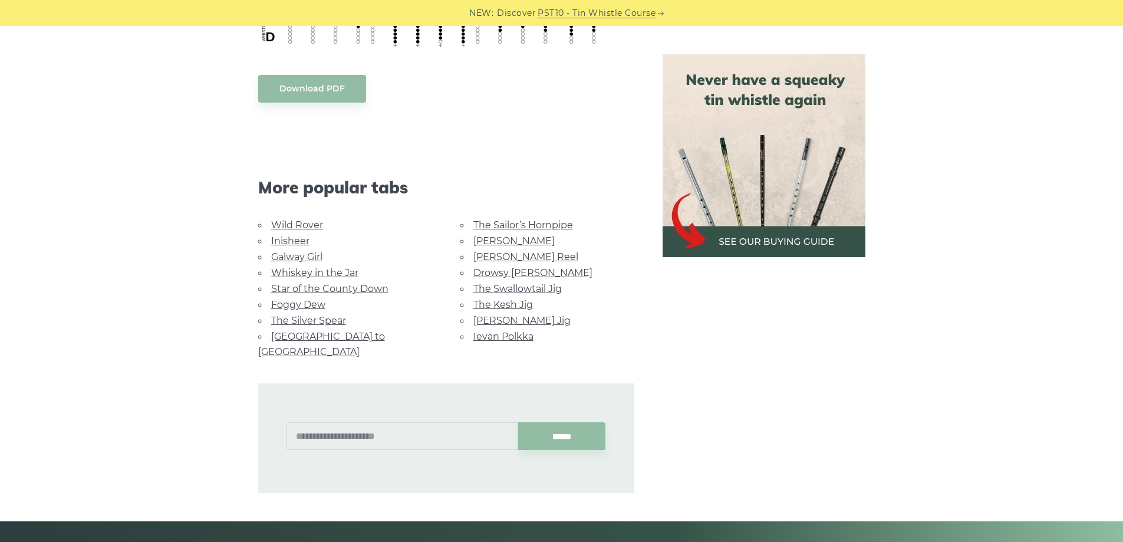 The image size is (1123, 542). I want to click on a: Star of the County Down, so click(329, 288).